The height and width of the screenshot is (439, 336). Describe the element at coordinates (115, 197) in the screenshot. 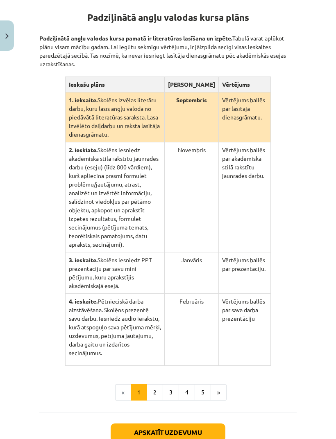

I see `td: Skolēns iesniedz akadēmiskā stilā rakstītu jaunrades darbu (eseju) (līdz 800 vārdiem), kurš aplie...` at that location.